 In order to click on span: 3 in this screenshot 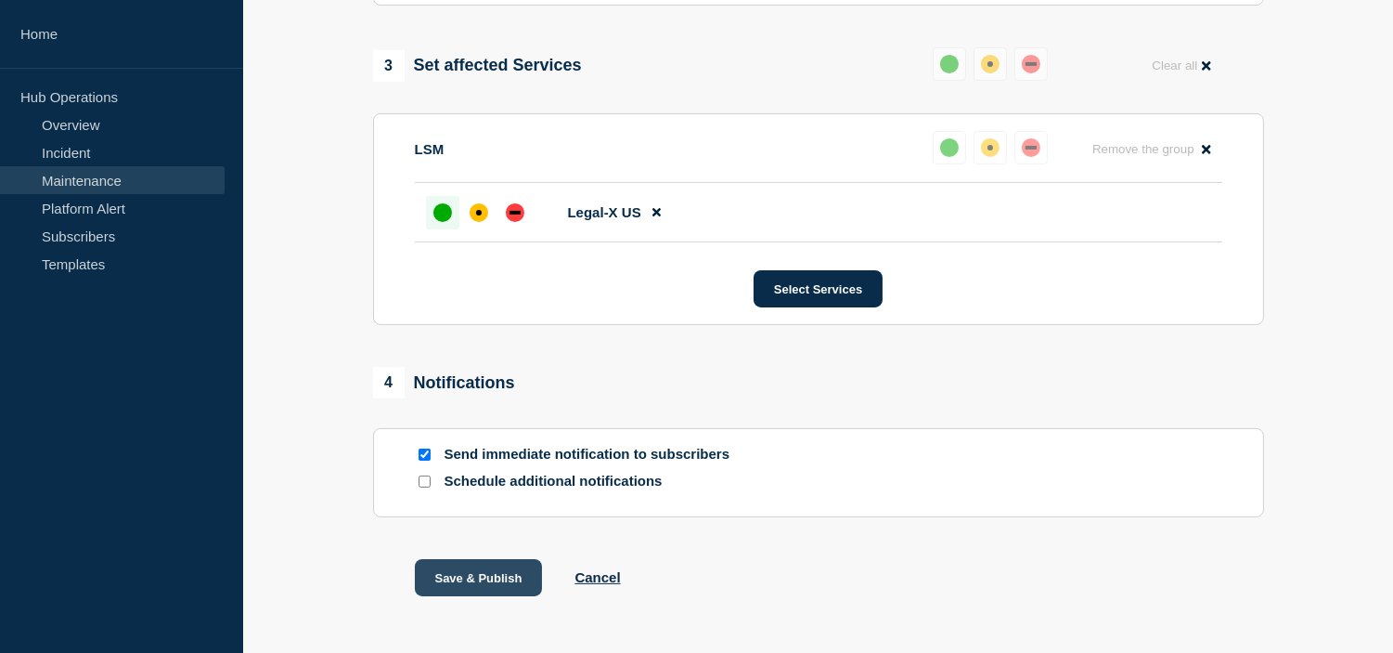, I will do `click(389, 66)`.